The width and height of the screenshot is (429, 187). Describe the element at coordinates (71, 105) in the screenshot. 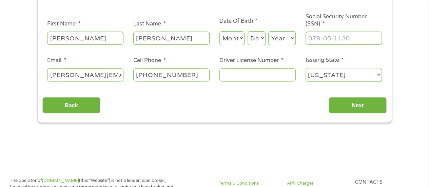

I see `input: Back` at that location.